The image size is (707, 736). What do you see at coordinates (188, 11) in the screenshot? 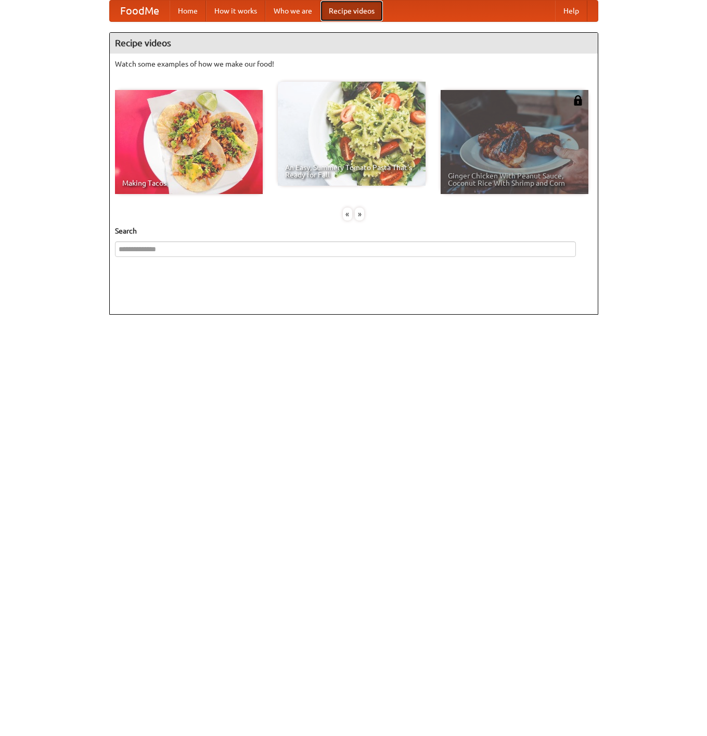
I see `a: Home` at bounding box center [188, 11].